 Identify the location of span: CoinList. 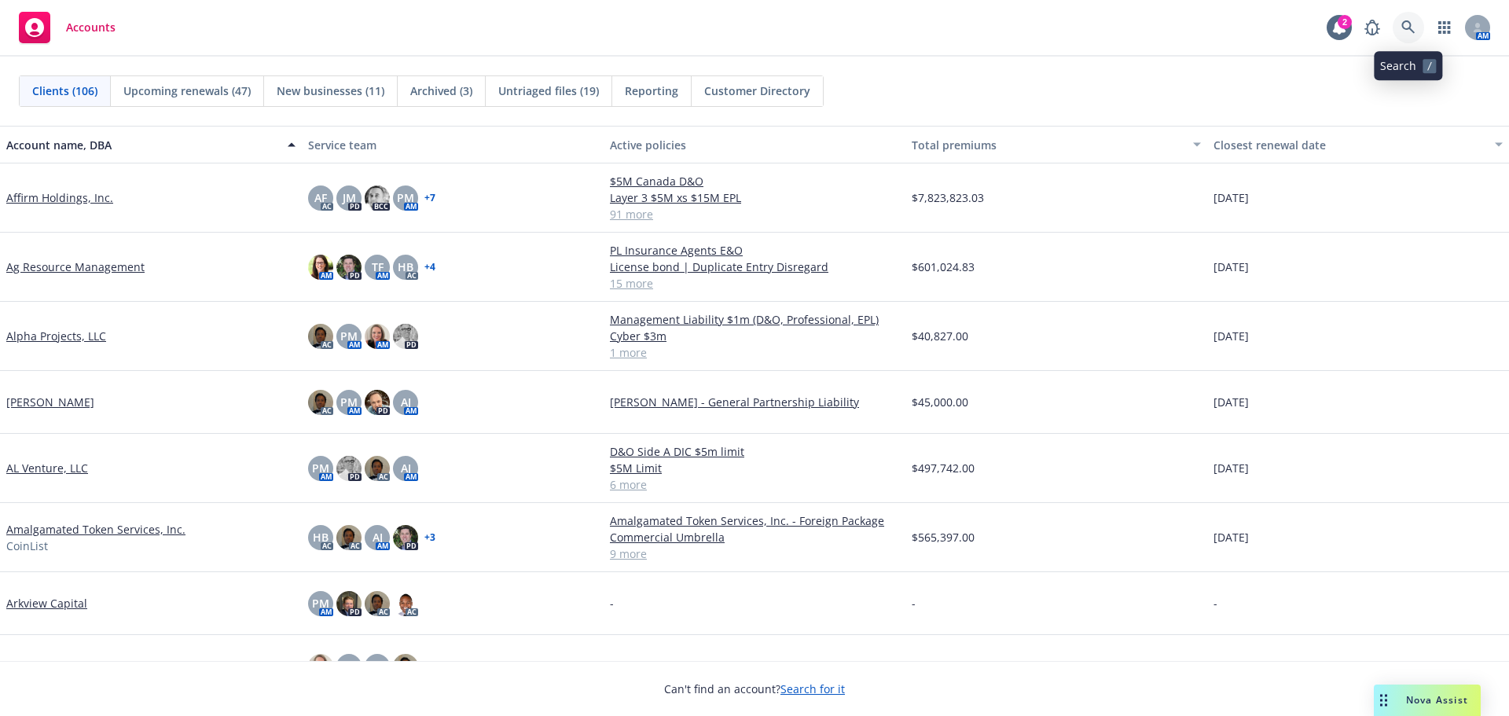
(27, 545).